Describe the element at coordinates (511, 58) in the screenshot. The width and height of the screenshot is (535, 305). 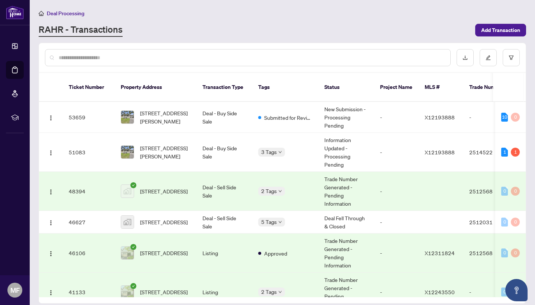
I see `span: filter` at that location.